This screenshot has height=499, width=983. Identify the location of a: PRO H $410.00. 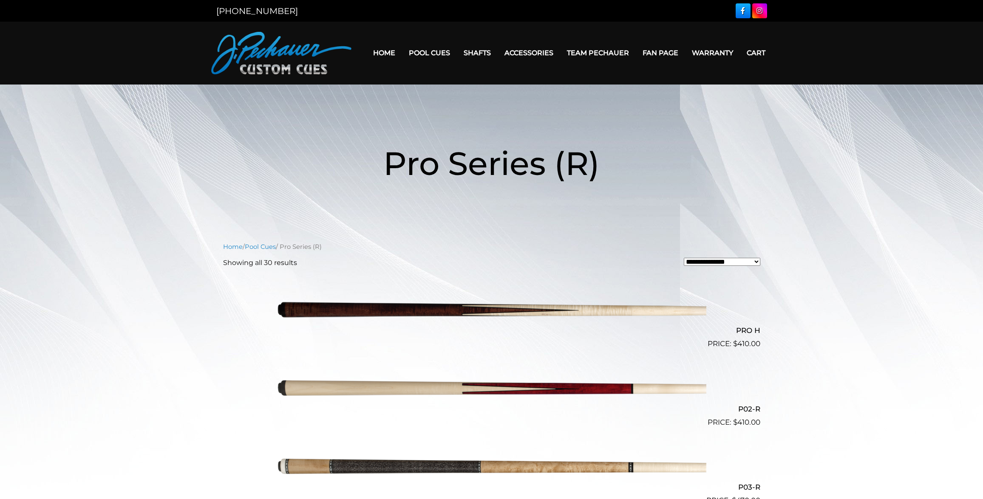
(492, 312).